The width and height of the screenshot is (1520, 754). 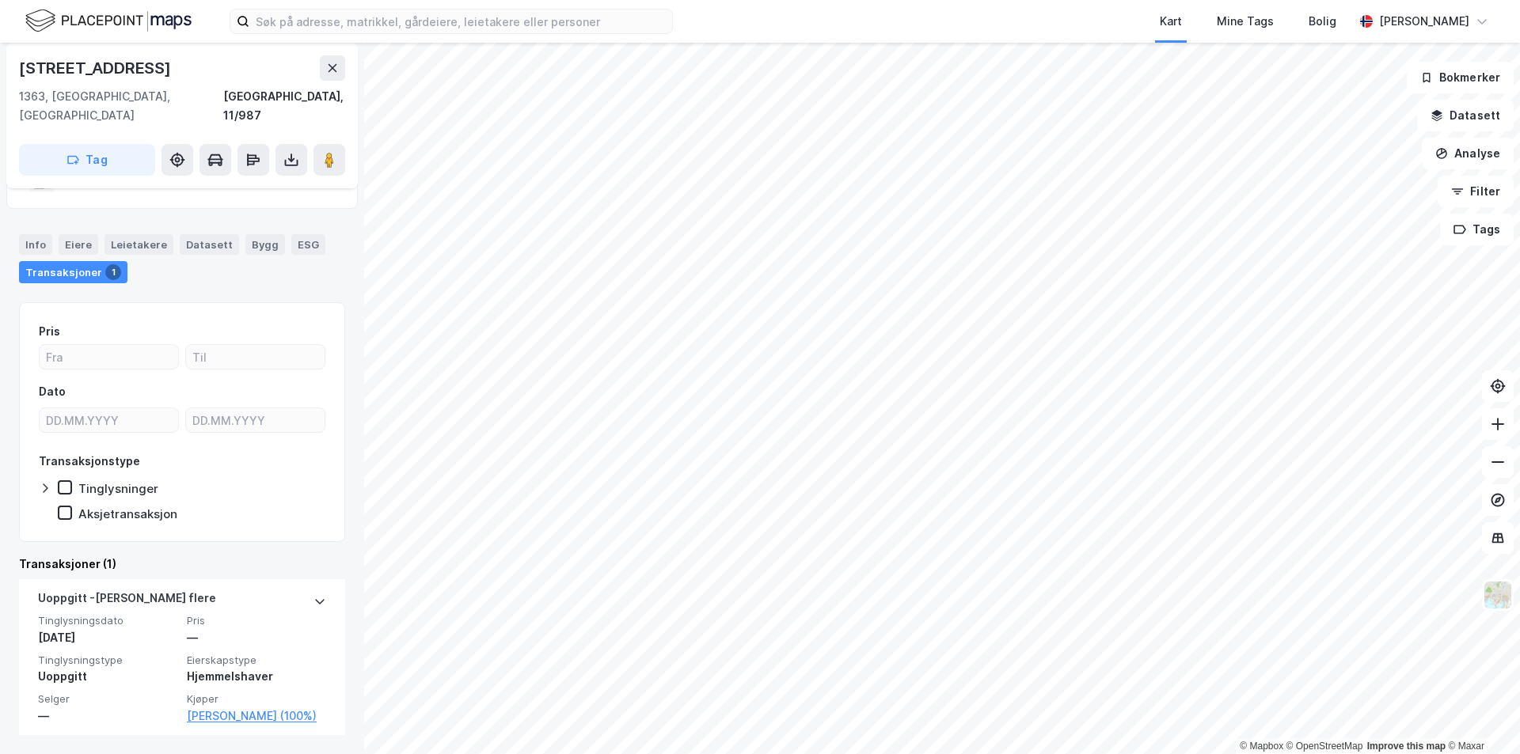 What do you see at coordinates (1480, 716) in the screenshot?
I see `div: Chat Widget` at bounding box center [1480, 716].